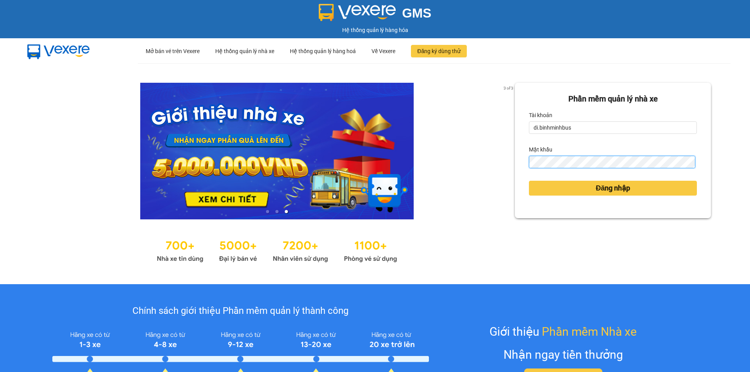 The height and width of the screenshot is (372, 750). Describe the element at coordinates (59, 51) in the screenshot. I see `img: mbUUG5Q.png` at that location.